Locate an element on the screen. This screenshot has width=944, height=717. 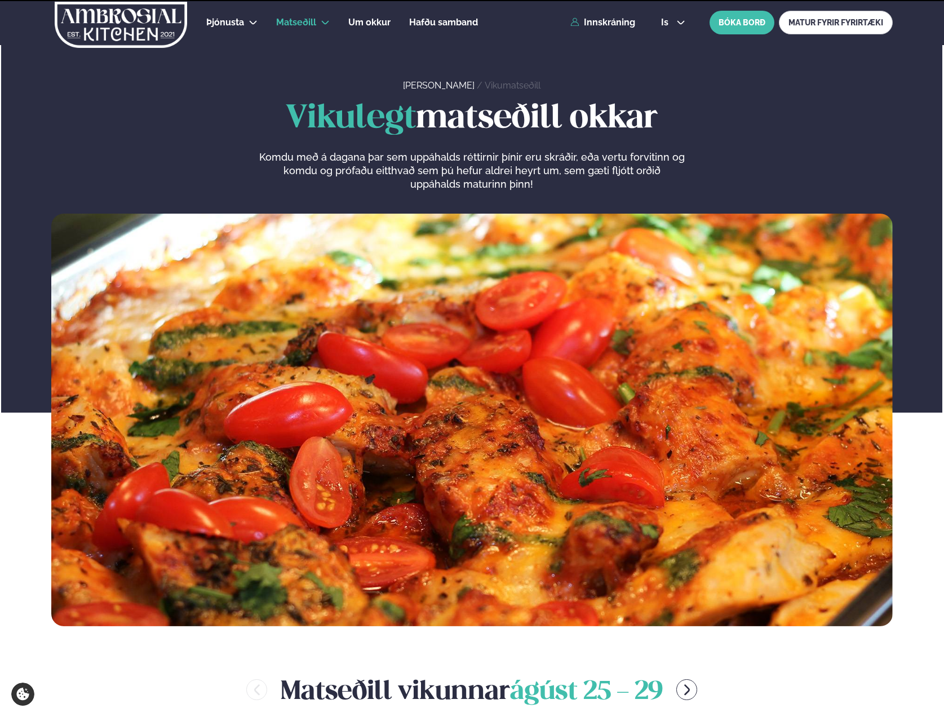
span: Matseðill is located at coordinates (296, 22).